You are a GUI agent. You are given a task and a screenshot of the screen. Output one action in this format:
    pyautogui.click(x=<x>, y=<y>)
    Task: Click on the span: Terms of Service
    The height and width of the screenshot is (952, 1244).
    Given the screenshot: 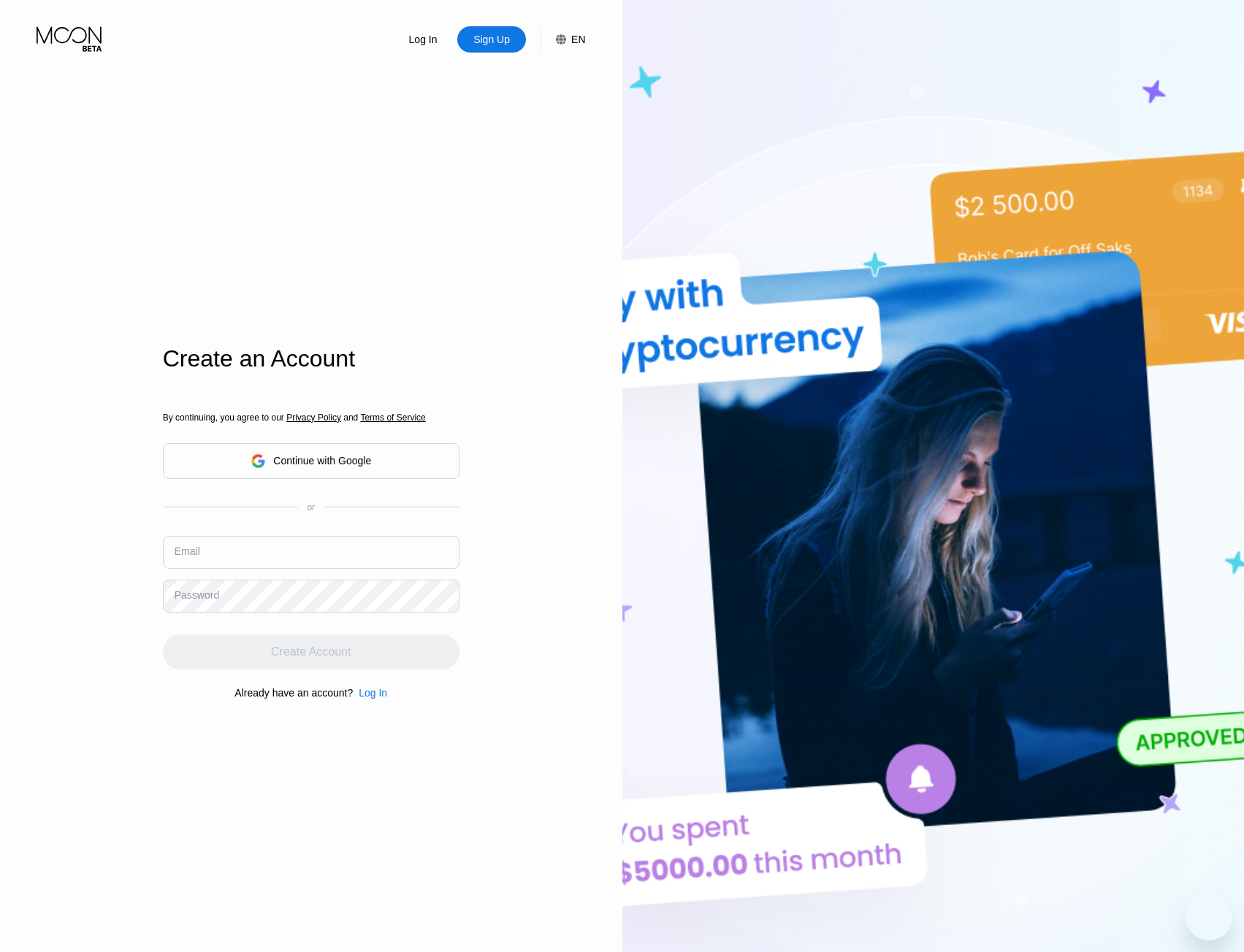 What is the action you would take?
    pyautogui.click(x=392, y=417)
    